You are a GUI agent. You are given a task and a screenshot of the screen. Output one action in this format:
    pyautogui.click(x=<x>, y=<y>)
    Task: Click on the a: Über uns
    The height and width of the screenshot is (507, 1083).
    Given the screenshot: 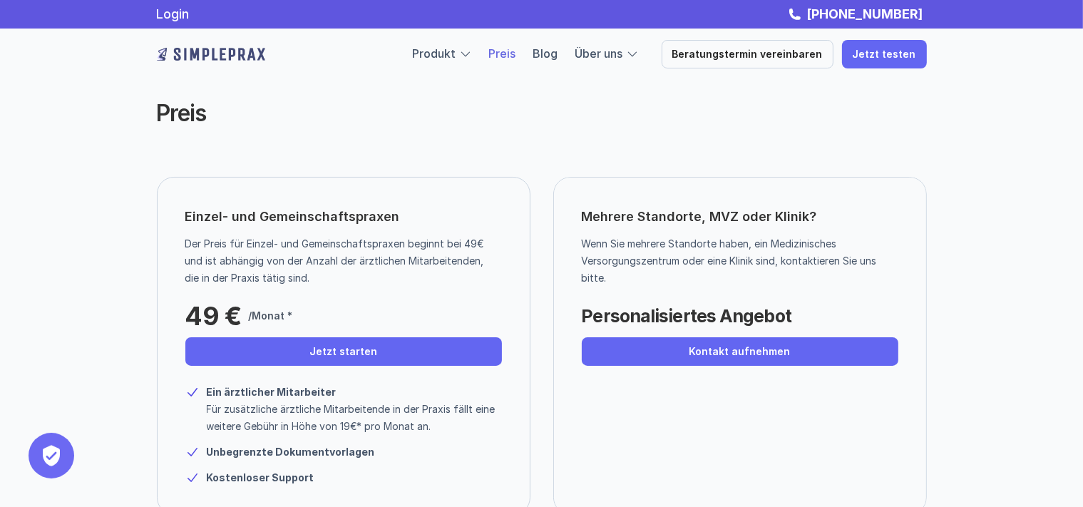 What is the action you would take?
    pyautogui.click(x=599, y=53)
    